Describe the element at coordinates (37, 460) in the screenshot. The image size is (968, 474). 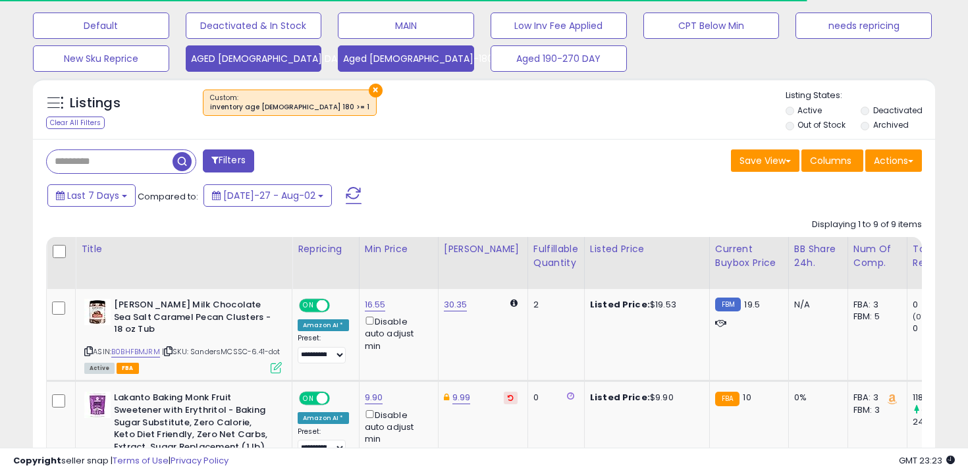
I see `strong: Copyright` at that location.